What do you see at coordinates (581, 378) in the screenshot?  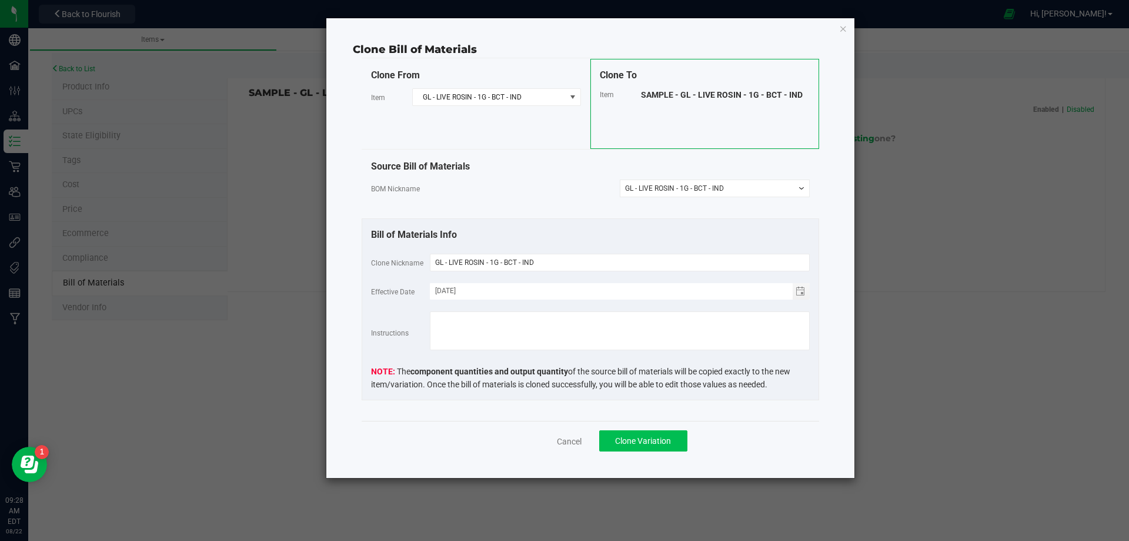 I see `span: The of the source bill of materials will be copied exactly to the new item/variation. Once the bi...` at bounding box center [581, 378].